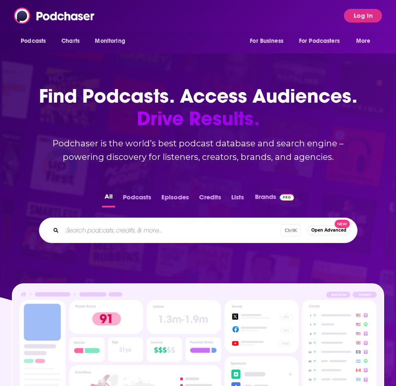 This screenshot has width=396, height=386. What do you see at coordinates (55, 16) in the screenshot?
I see `img: Podchaser - Follow, Share and Rate Podcasts` at bounding box center [55, 16].